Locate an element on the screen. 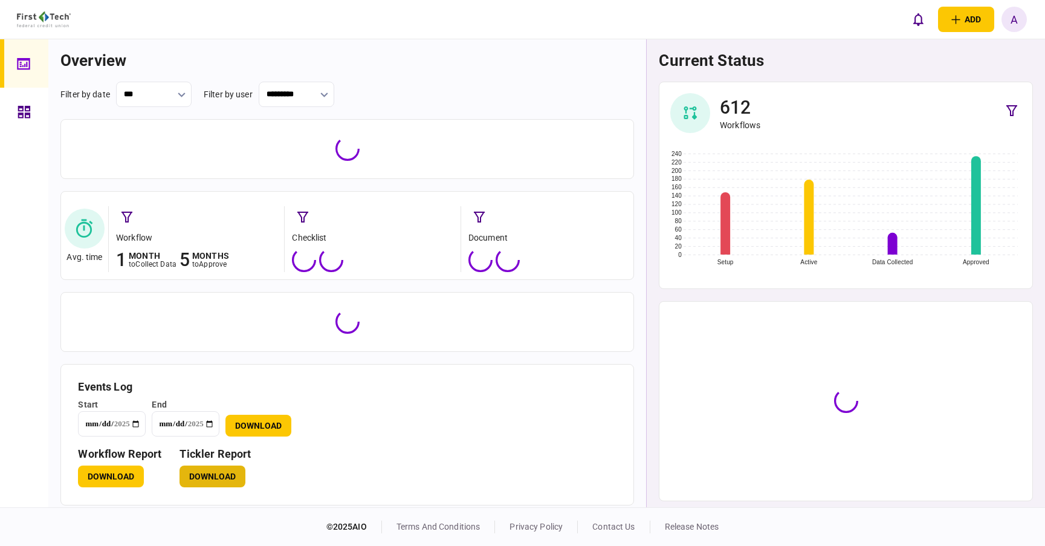  div: start is located at coordinates (112, 404).